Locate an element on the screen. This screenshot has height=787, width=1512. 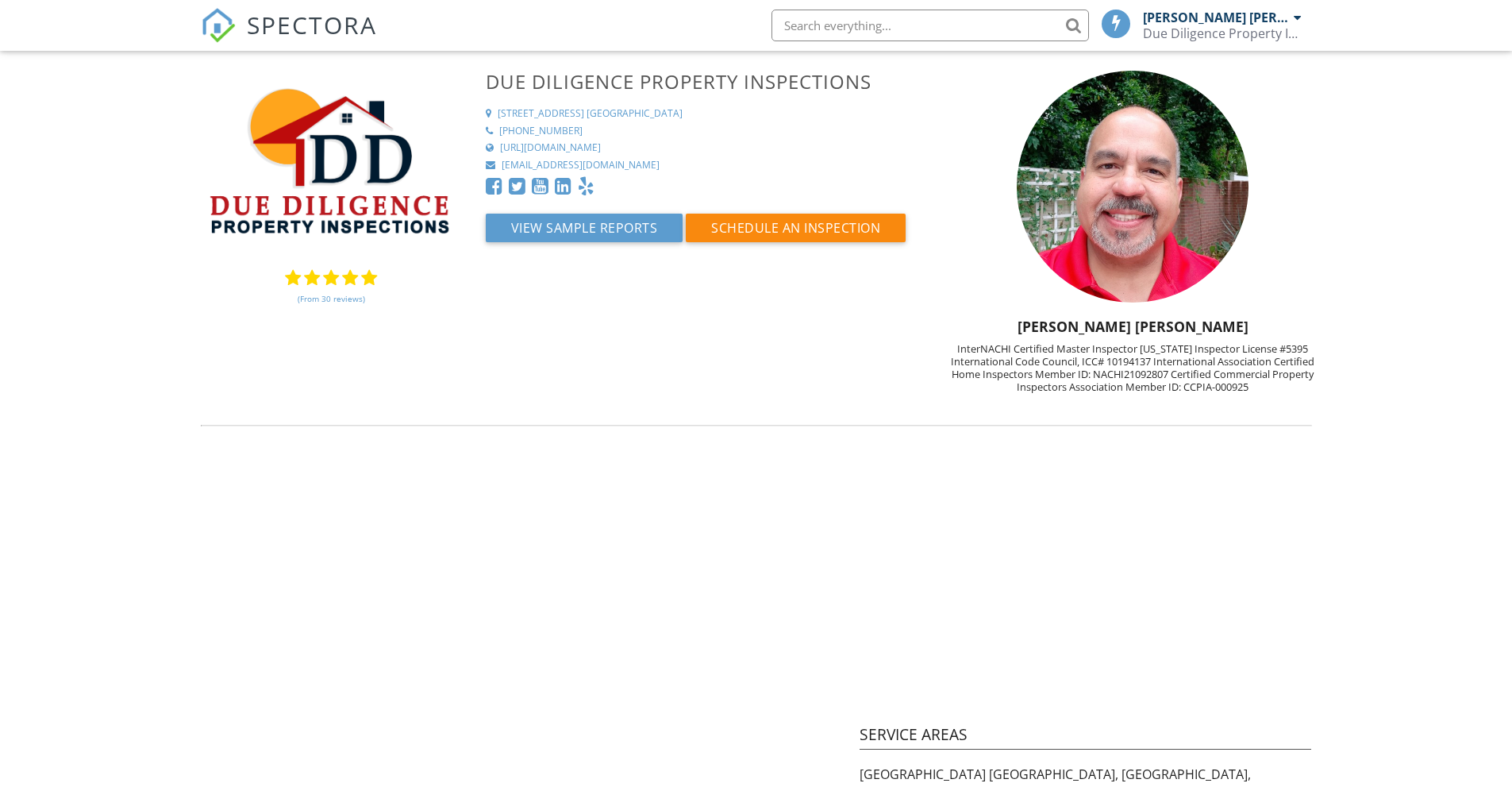
a: (From 30 reviews) is located at coordinates (331, 299).